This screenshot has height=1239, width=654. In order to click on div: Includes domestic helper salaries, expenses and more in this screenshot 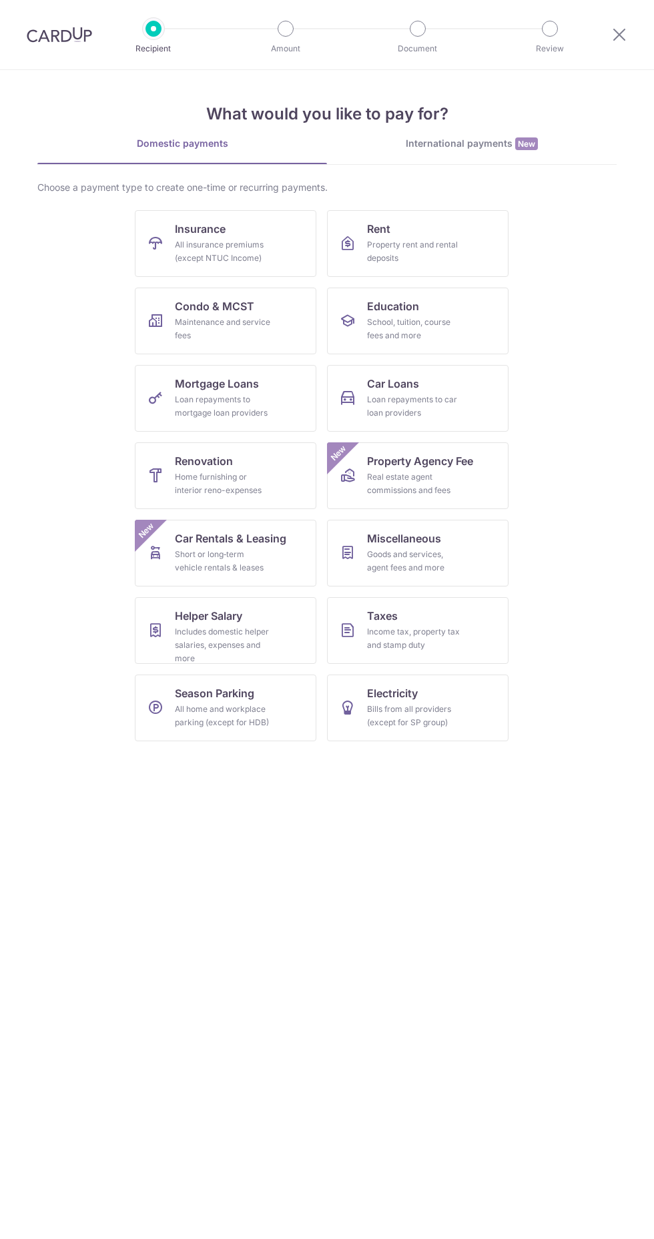, I will do `click(223, 645)`.